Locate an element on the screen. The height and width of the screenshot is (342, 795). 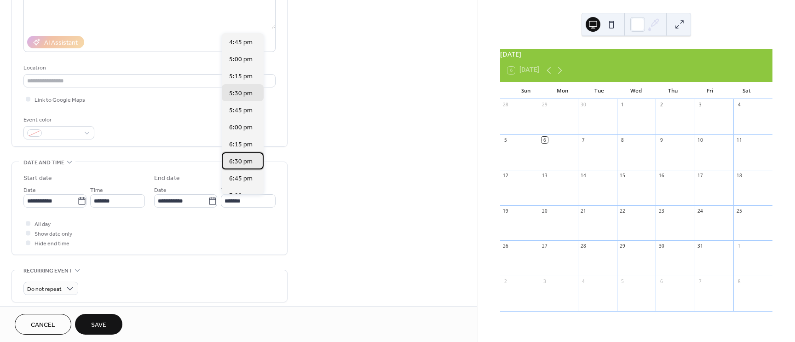
span: Save is located at coordinates (98, 325).